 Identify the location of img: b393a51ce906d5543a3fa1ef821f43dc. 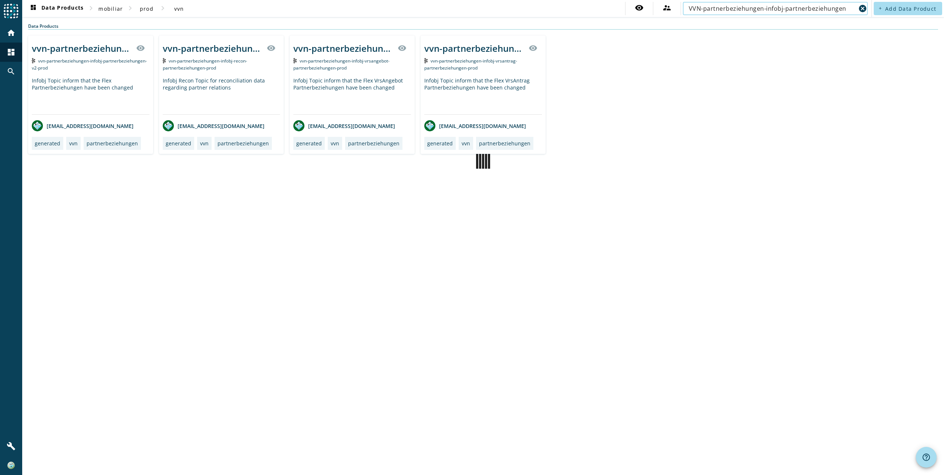
(11, 466).